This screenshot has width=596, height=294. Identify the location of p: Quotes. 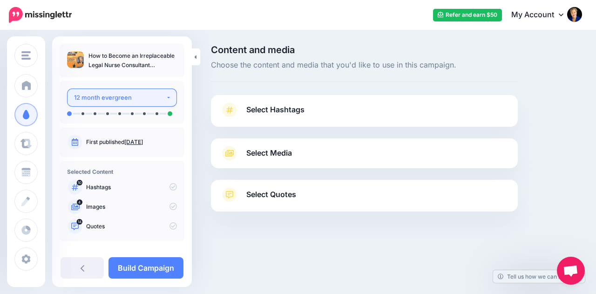
(131, 226).